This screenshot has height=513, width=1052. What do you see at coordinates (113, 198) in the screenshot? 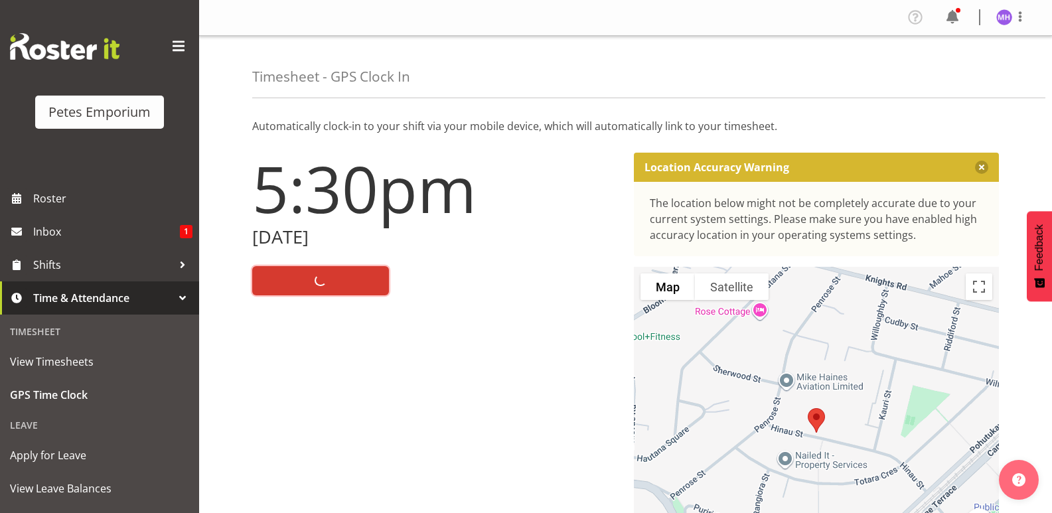
I see `span: Roster` at bounding box center [113, 198].